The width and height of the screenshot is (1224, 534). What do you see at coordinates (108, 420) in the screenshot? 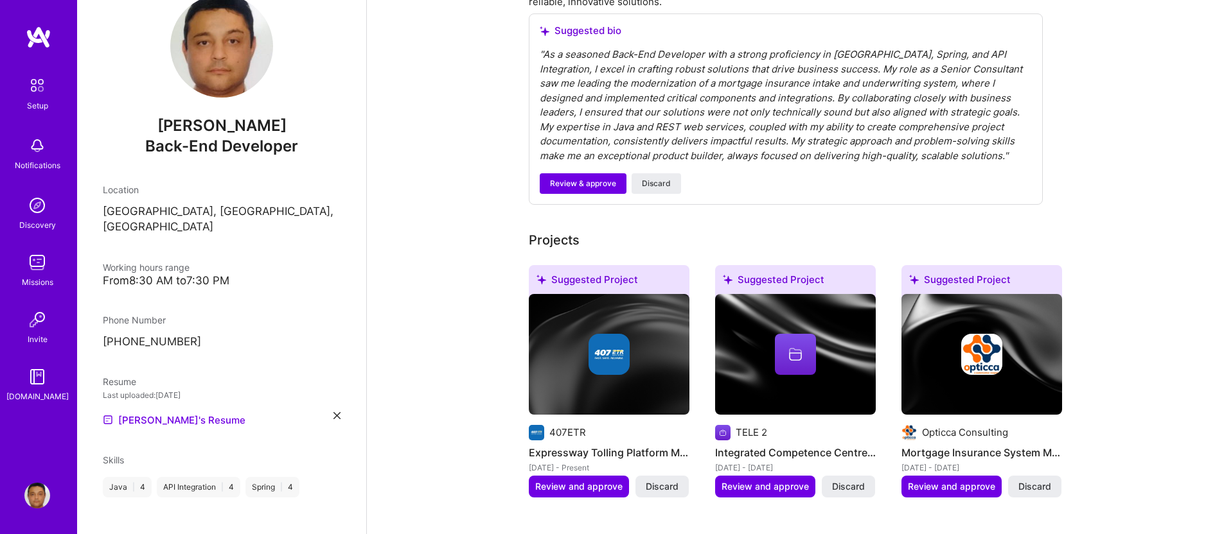
I see `img: Resume` at bounding box center [108, 420].